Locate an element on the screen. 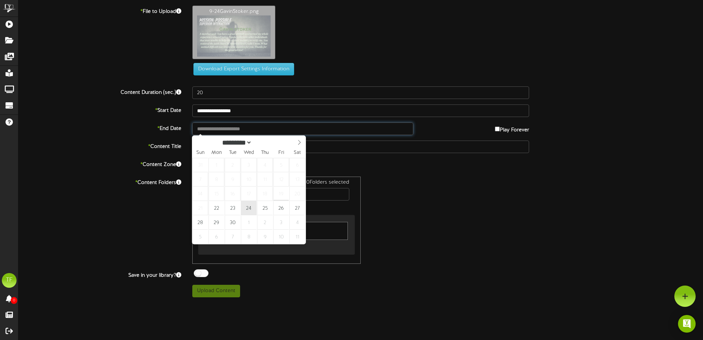 Image resolution: width=703 pixels, height=340 pixels. span: September 13, 2025 is located at coordinates (297, 179).